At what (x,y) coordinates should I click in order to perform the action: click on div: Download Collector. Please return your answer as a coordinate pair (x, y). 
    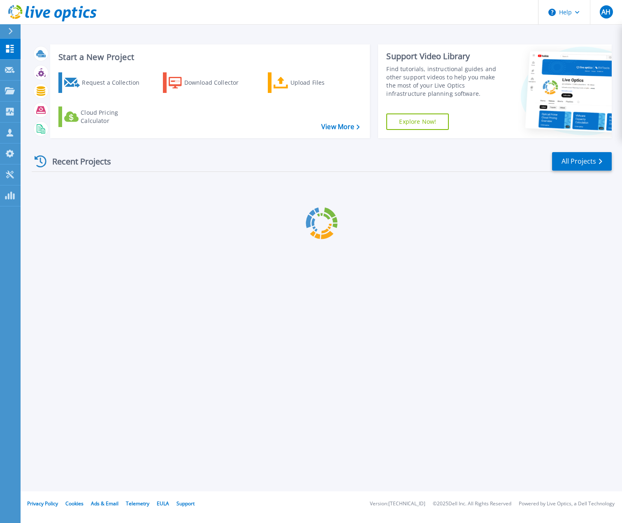
    Looking at the image, I should click on (217, 83).